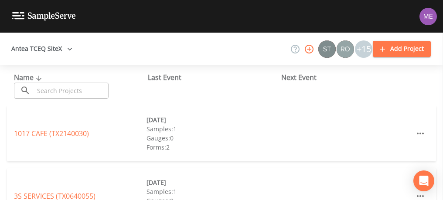 The image size is (443, 200). I want to click on input: Search Projects, so click(71, 91).